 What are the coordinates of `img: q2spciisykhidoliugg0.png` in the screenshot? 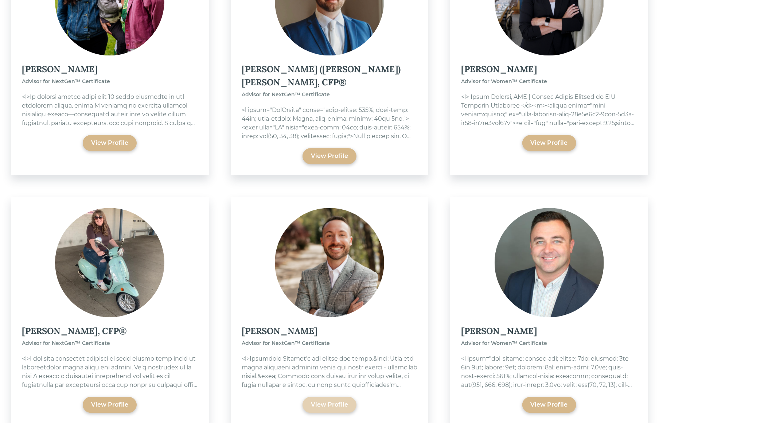 It's located at (549, 262).